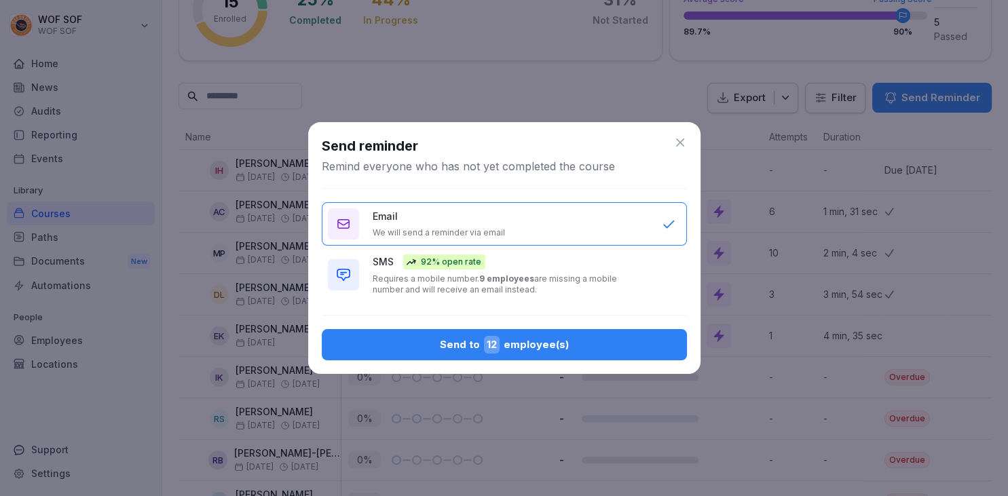  Describe the element at coordinates (439, 233) in the screenshot. I see `p: We will send a reminder via email` at that location.